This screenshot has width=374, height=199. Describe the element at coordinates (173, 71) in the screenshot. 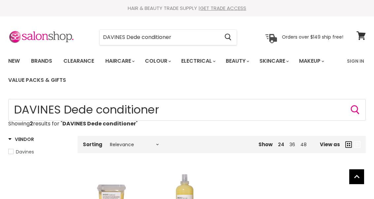

I see `ul: Main menu` at that location.